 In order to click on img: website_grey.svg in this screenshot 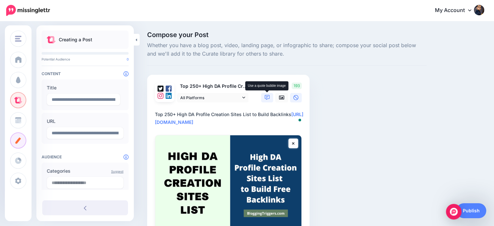, I will do `click(13, 19)`.